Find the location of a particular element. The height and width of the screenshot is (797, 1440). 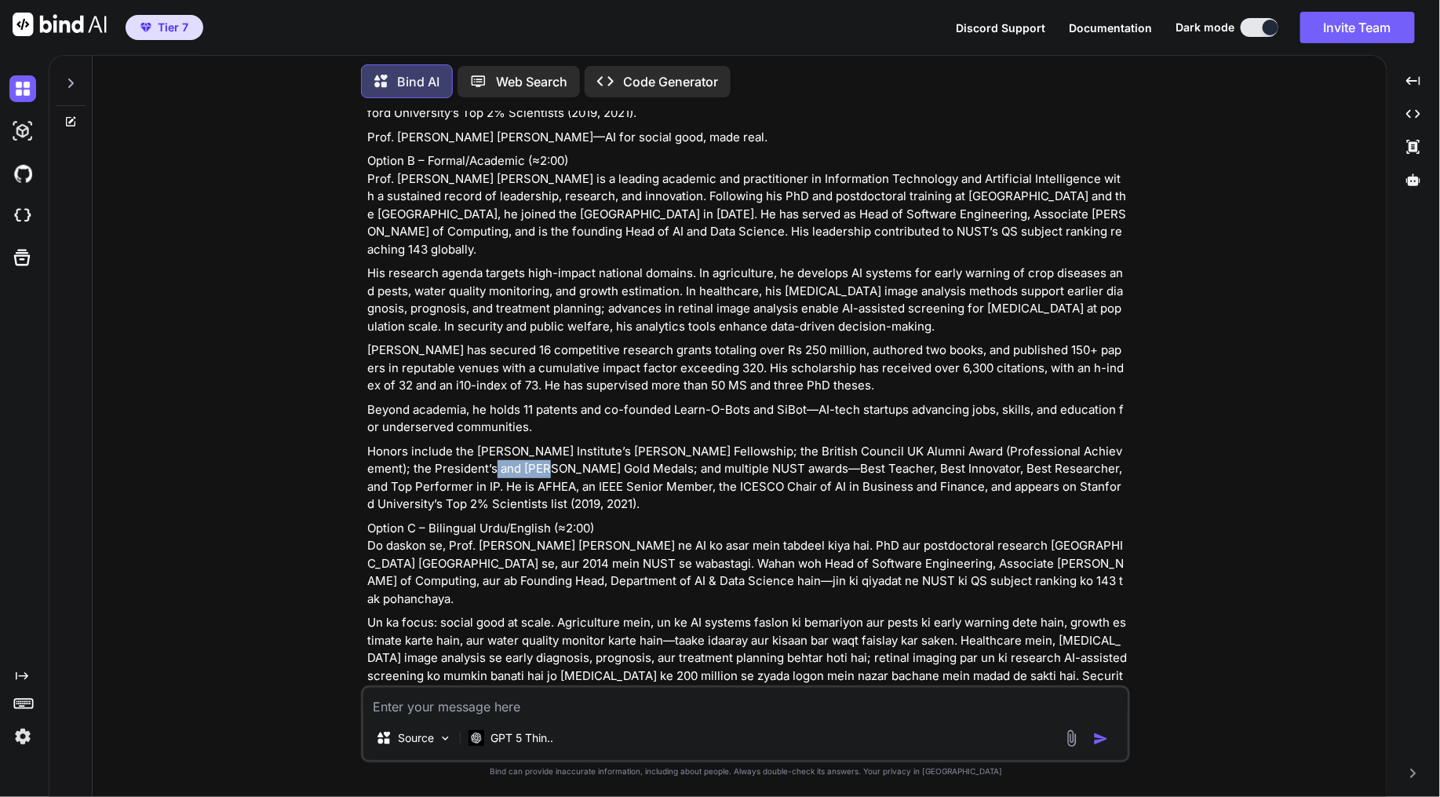

img: cloudideIcon is located at coordinates (23, 216).